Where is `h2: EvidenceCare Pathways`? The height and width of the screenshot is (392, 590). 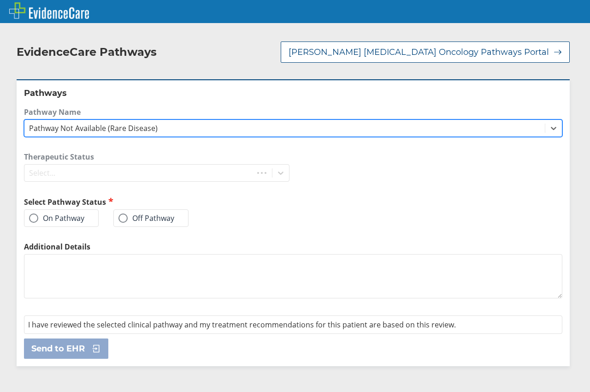 h2: EvidenceCare Pathways is located at coordinates (87, 52).